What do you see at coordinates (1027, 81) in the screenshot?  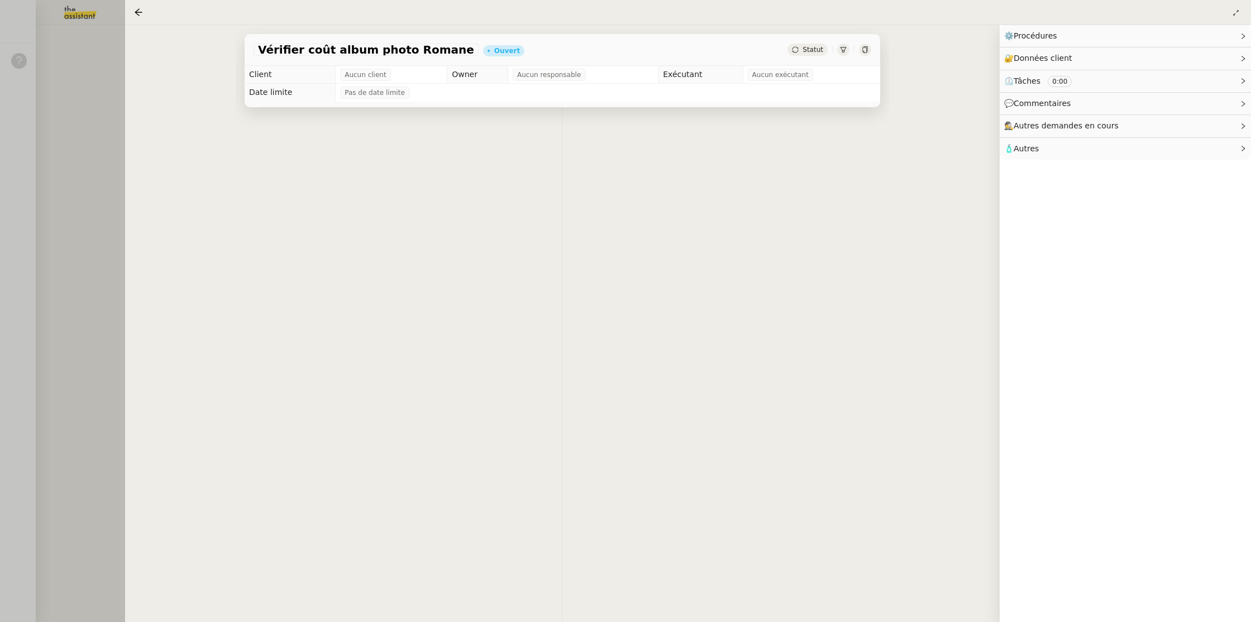 I see `span: Tâches` at bounding box center [1027, 81].